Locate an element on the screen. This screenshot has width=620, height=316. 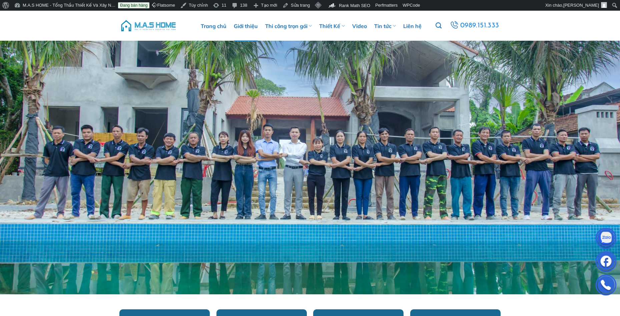
span: 0989.151.333 is located at coordinates (479, 26).